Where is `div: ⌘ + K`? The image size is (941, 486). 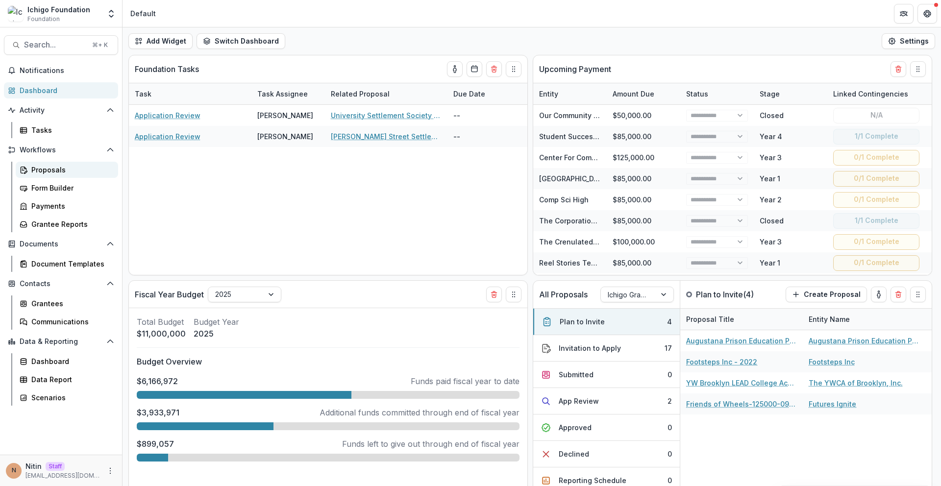
div: ⌘ + K is located at coordinates (100, 45).